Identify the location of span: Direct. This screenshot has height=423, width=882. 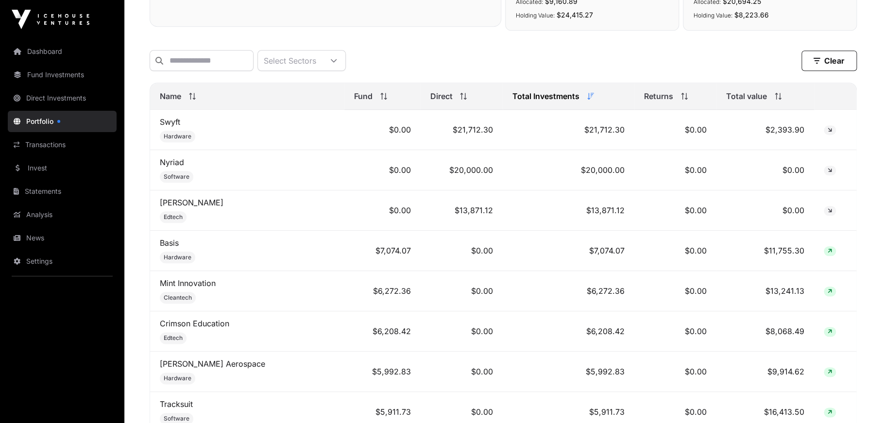
(441, 96).